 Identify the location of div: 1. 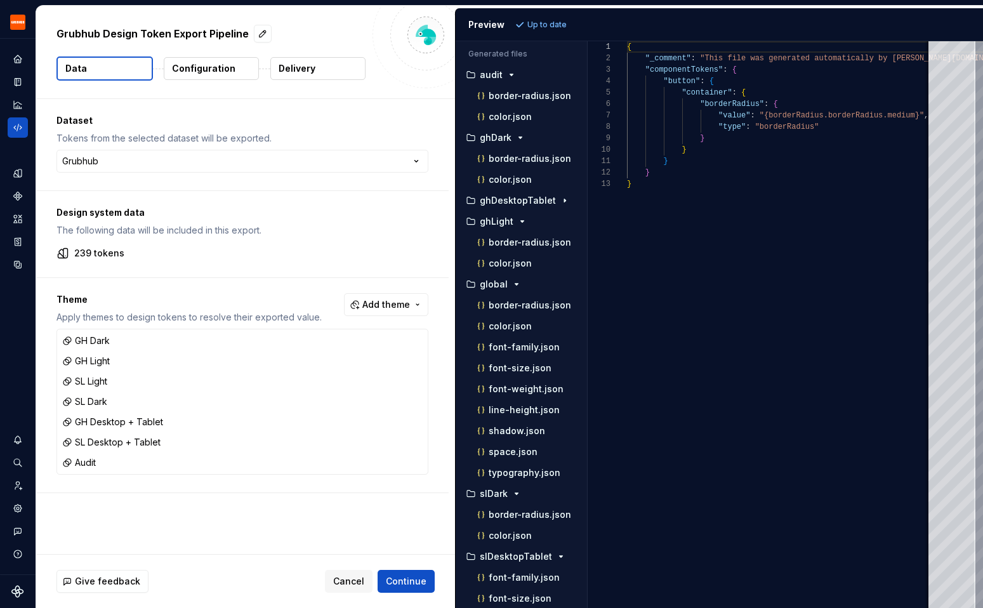
(599, 47).